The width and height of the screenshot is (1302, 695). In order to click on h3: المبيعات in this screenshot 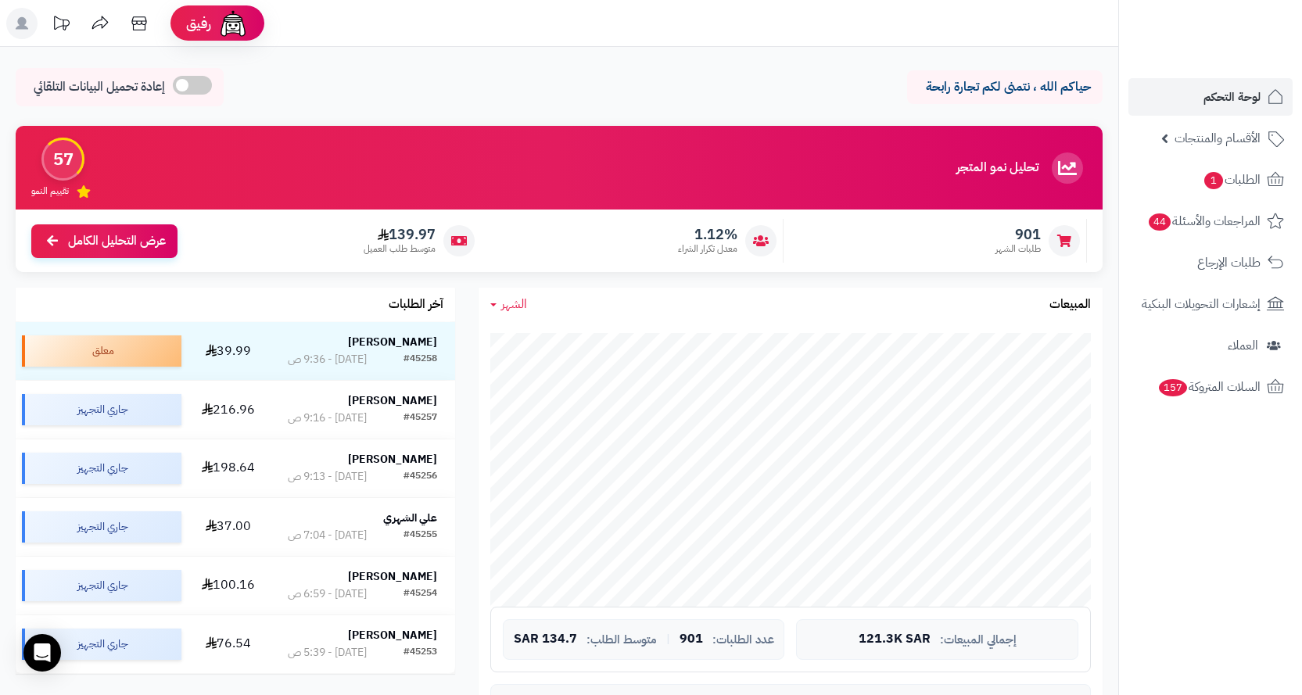, I will do `click(1070, 305)`.